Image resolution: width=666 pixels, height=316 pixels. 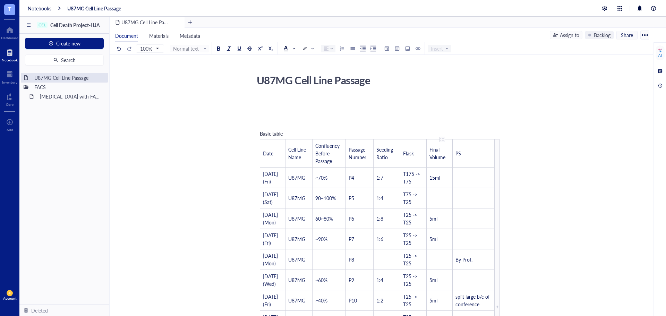 I want to click on span: ~60%, so click(x=321, y=280).